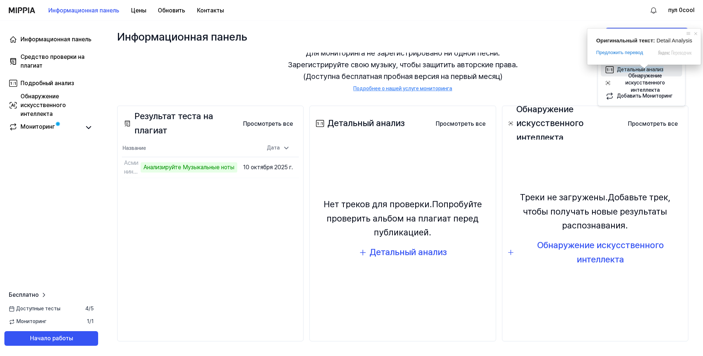  I want to click on a: Бесплатно, so click(28, 295).